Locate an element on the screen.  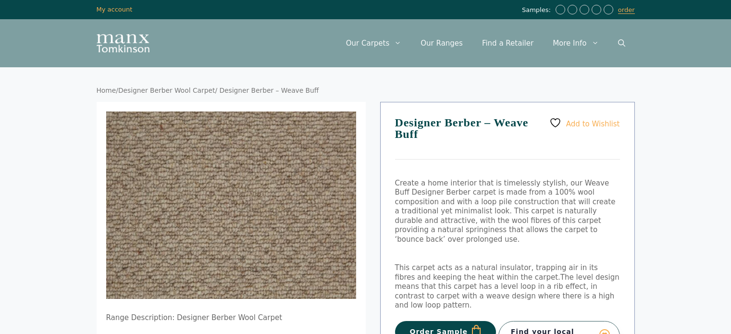
img: Designer Berber-Weave-Buff is located at coordinates (231, 205).